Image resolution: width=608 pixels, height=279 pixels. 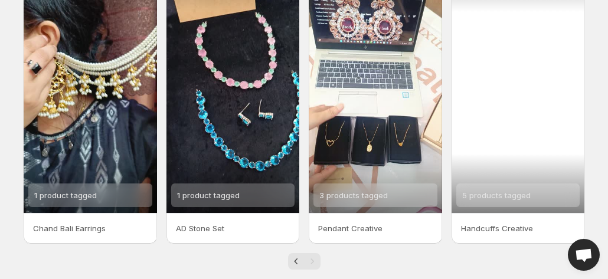 I want to click on p: Handcuffs Creative, so click(x=519, y=229).